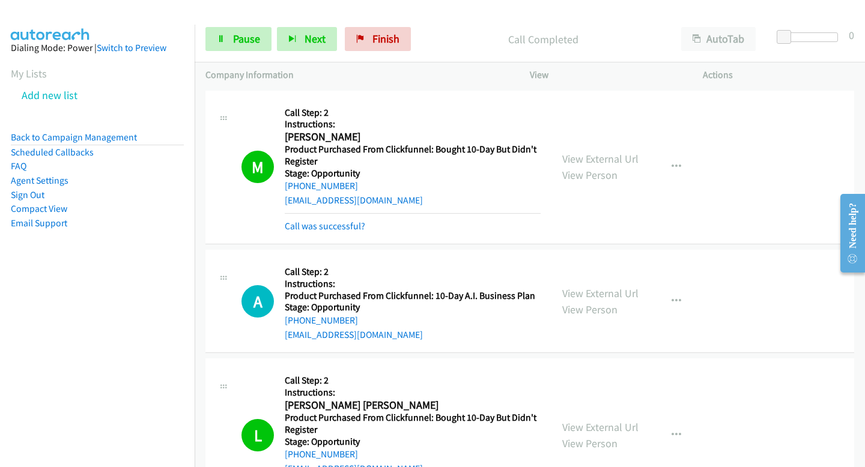  What do you see at coordinates (307, 39) in the screenshot?
I see `button: Next` at bounding box center [307, 39].